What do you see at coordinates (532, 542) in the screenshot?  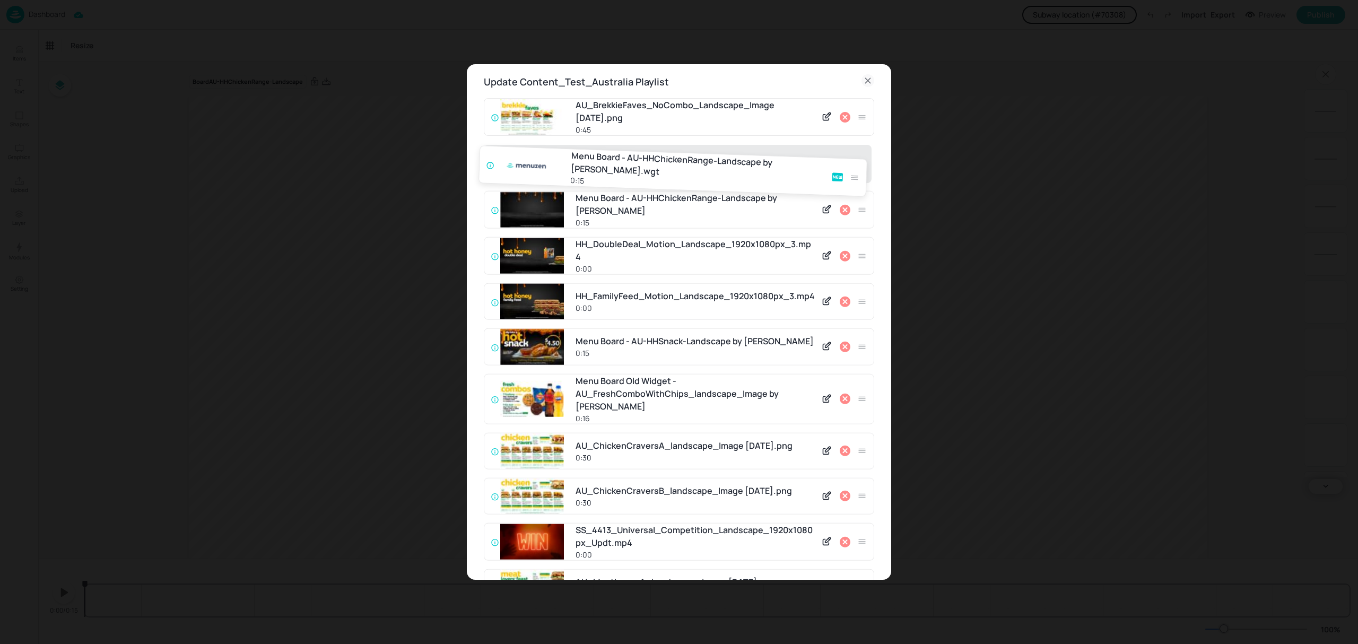 I see `img: fe%2BjnejsD2JOYai85LdSyw%3D%3D` at bounding box center [532, 542].